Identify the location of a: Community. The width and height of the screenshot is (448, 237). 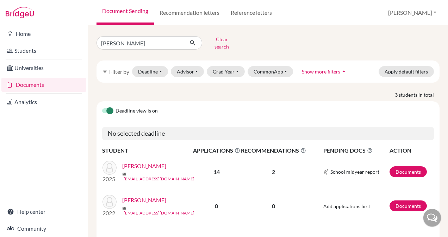
(44, 229).